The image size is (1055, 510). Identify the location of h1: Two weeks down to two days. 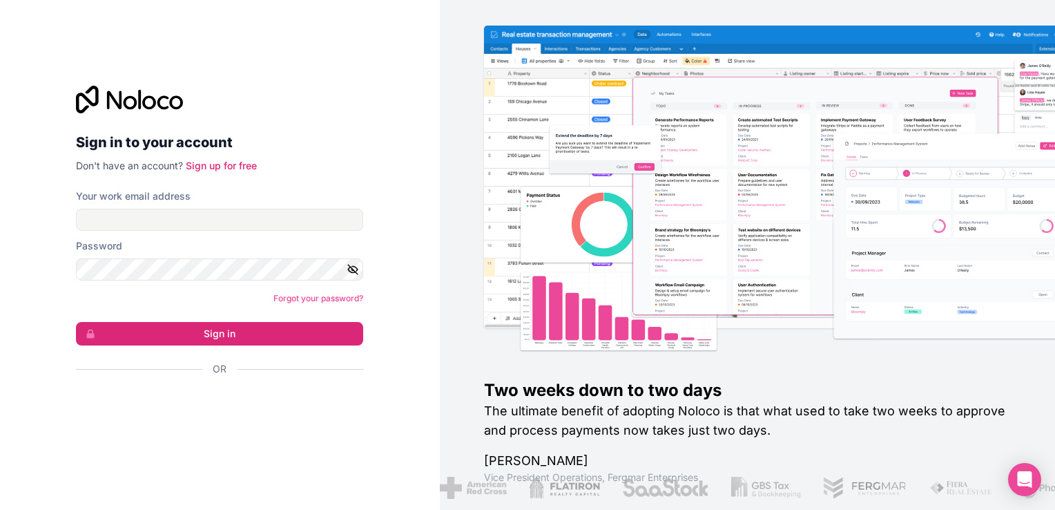
(747, 390).